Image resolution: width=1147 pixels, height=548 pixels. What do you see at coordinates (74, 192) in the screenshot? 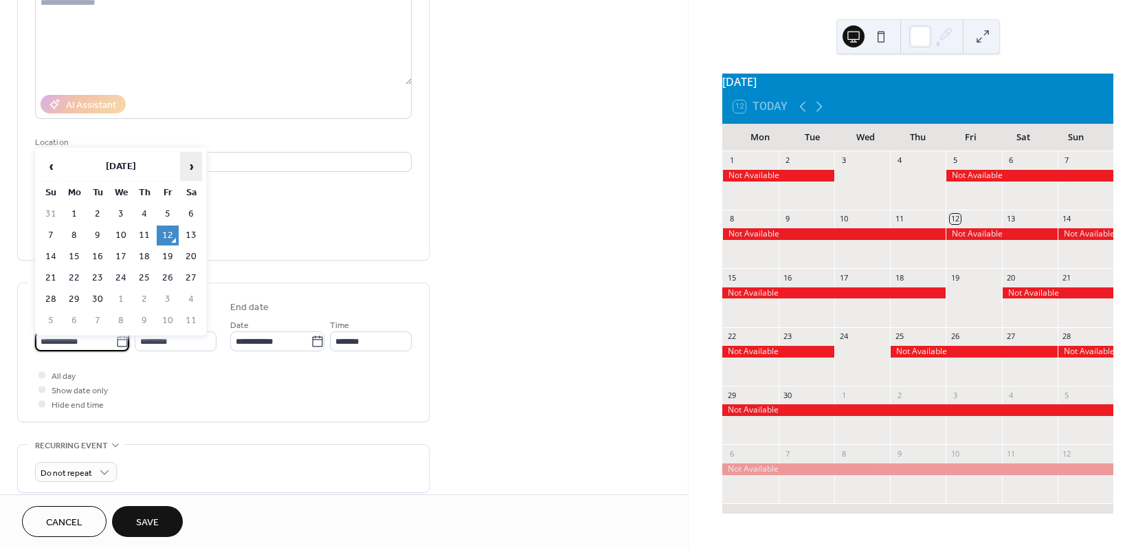
I see `th: Mo` at bounding box center [74, 192].